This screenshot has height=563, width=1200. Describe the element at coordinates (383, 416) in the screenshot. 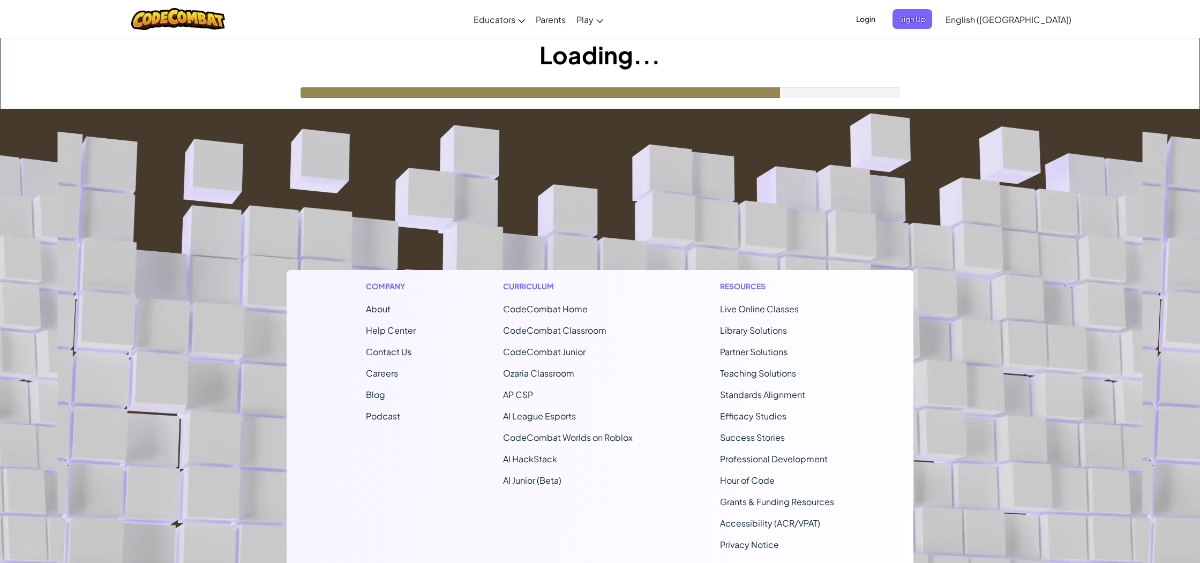

I see `a: Podcast` at that location.